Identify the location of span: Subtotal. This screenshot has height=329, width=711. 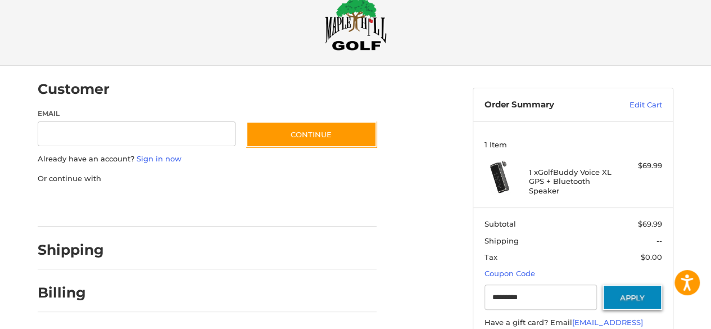
(500, 224).